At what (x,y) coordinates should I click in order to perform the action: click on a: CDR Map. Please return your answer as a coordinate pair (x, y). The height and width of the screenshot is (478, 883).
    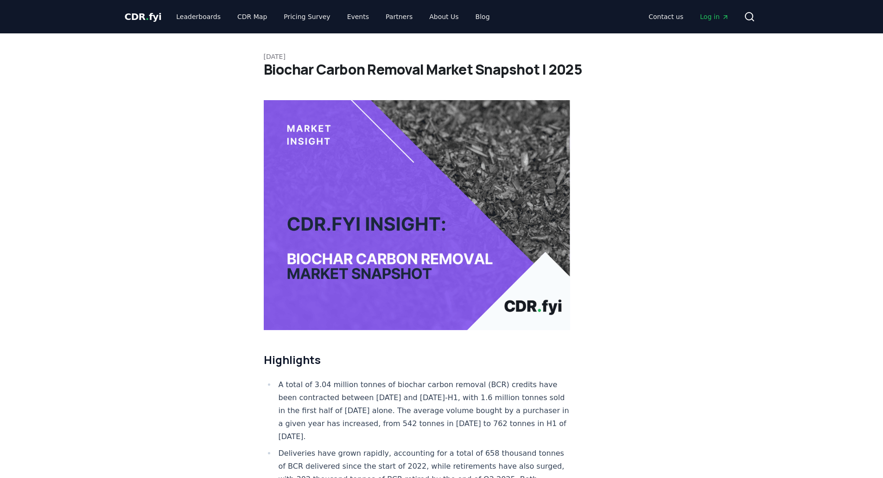
    Looking at the image, I should click on (252, 17).